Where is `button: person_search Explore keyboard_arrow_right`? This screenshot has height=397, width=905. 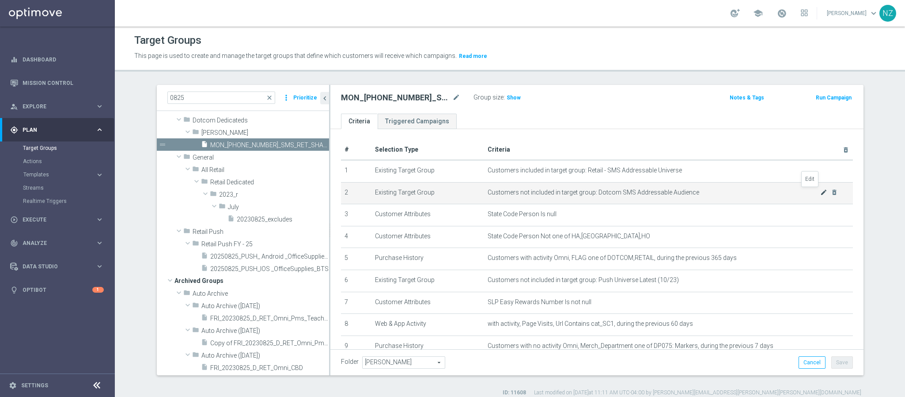
button: person_search Explore keyboard_arrow_right is located at coordinates (57, 106).